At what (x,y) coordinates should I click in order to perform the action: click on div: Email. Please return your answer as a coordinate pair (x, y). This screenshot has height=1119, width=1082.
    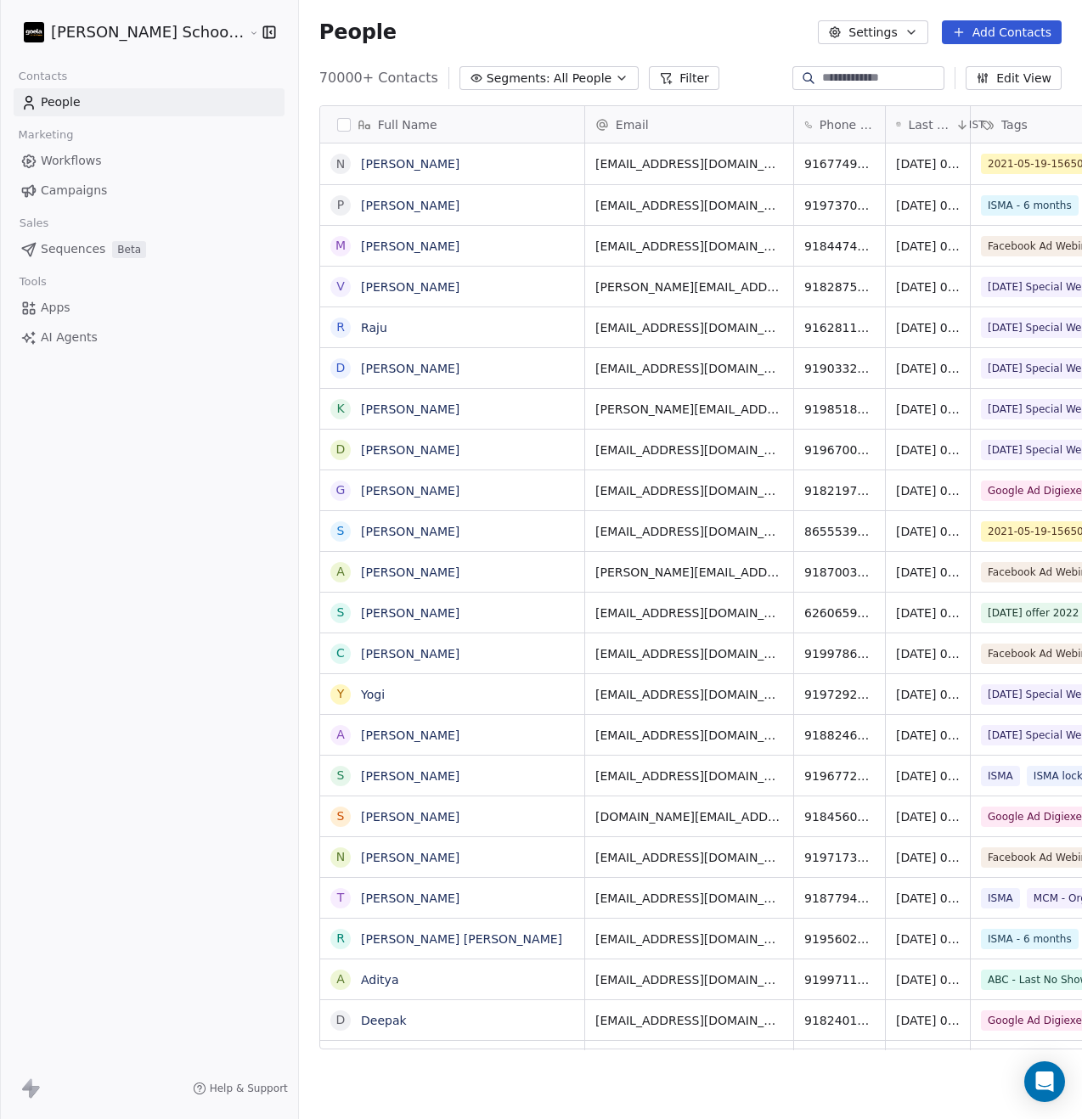
    Looking at the image, I should click on (689, 124).